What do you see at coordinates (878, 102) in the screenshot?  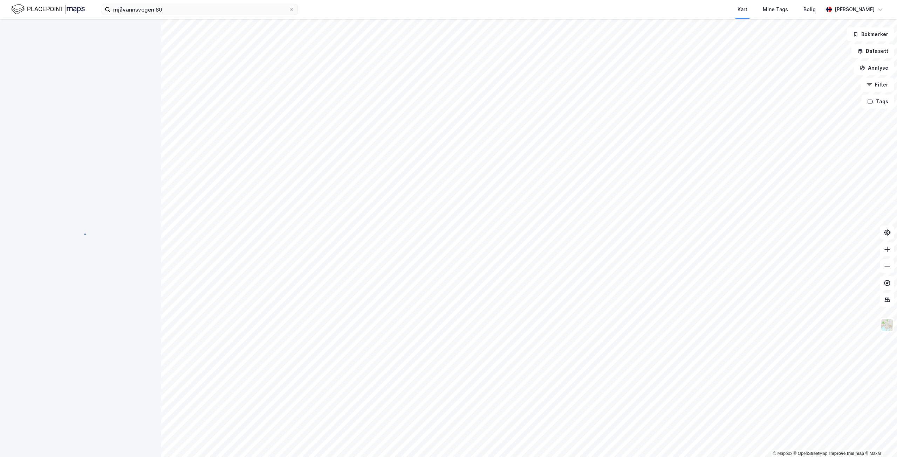 I see `button: Tags` at bounding box center [878, 102].